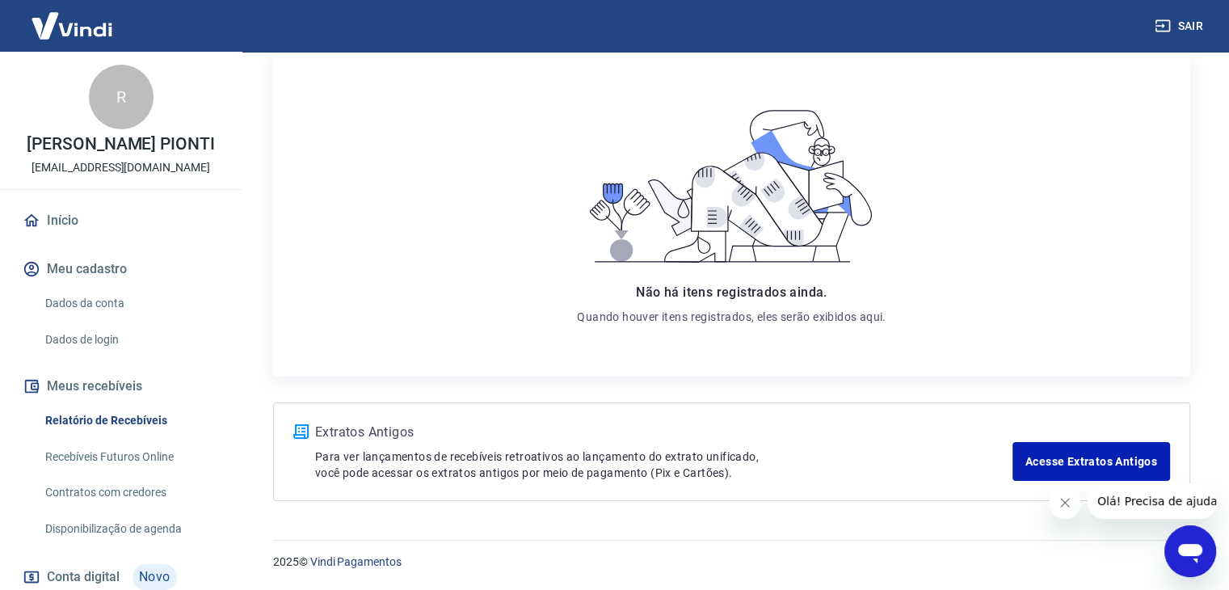  What do you see at coordinates (130, 420) in the screenshot?
I see `a: Relatório de Recebíveis` at bounding box center [130, 420].